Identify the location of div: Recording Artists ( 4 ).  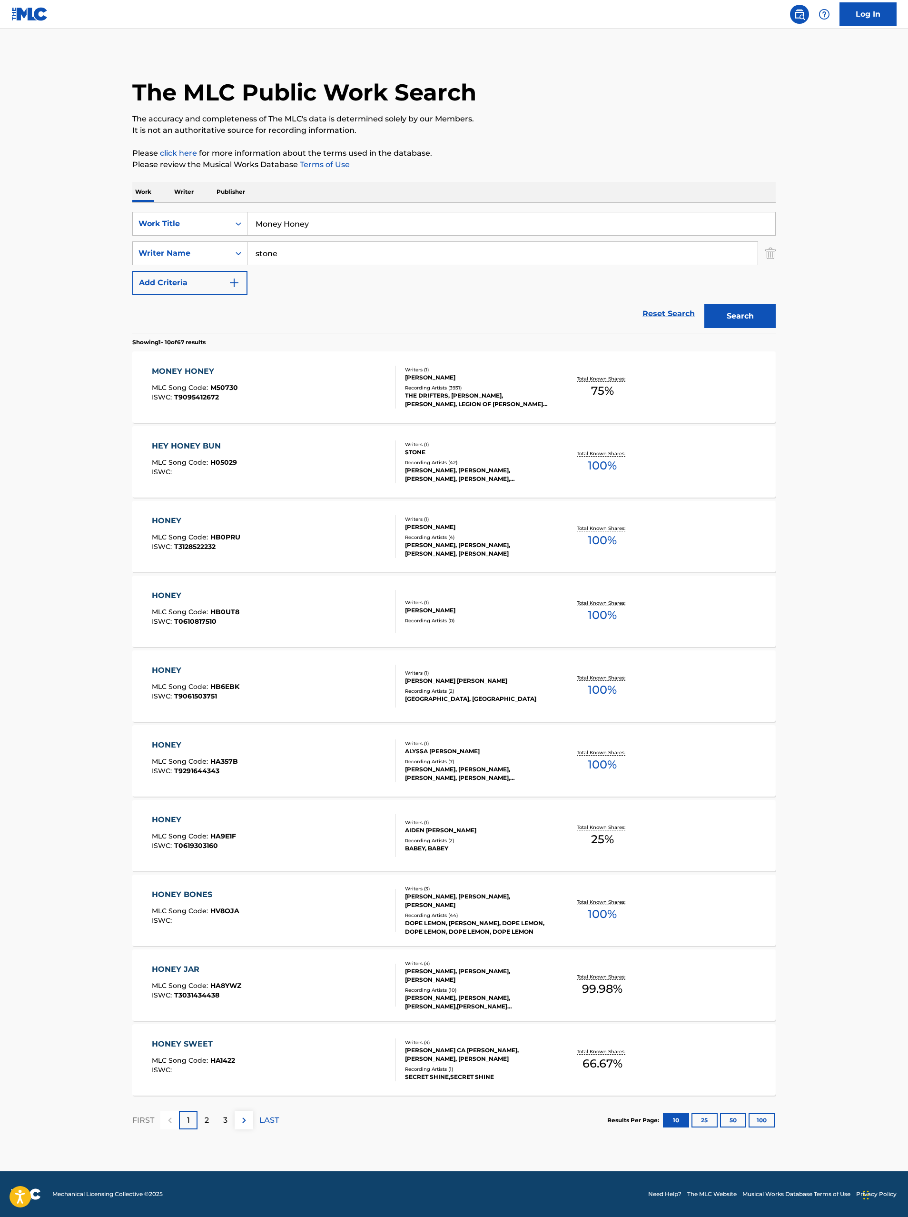
(477, 537).